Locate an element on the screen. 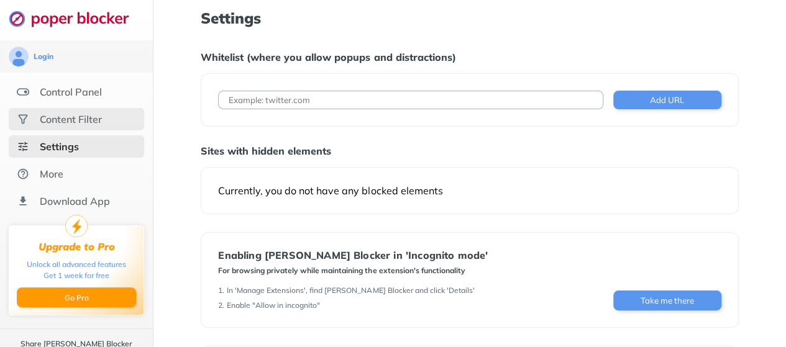 Image resolution: width=786 pixels, height=347 pixels. div: Get 1 week for free is located at coordinates (76, 276).